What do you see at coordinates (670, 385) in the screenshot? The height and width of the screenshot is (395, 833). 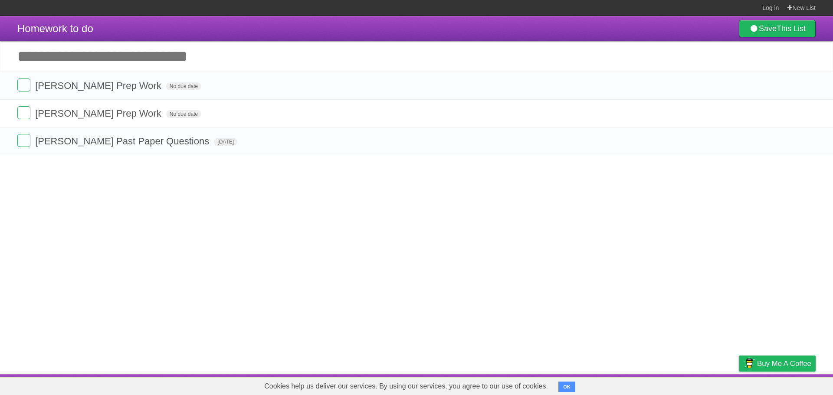 I see `a: Developers` at bounding box center [670, 385].